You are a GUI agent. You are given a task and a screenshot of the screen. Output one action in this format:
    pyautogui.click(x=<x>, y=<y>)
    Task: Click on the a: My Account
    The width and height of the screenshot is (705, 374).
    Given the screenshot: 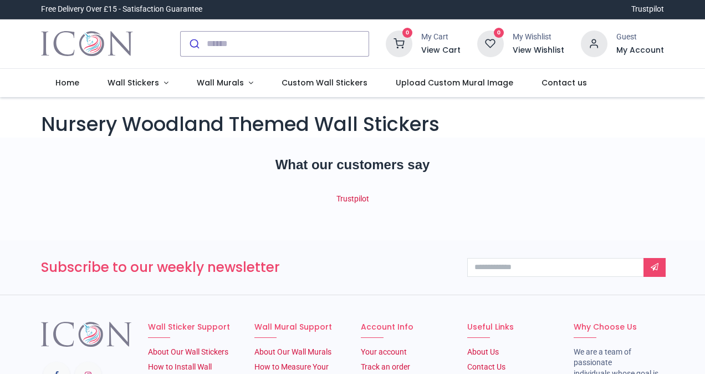 What is the action you would take?
    pyautogui.click(x=640, y=50)
    